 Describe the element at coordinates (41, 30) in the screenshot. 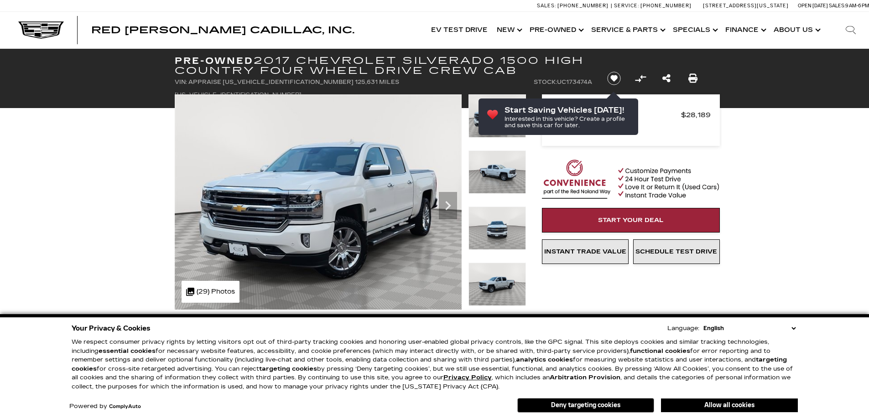

I see `a: Cadillac Dark Logo with Cadillac White Text` at that location.